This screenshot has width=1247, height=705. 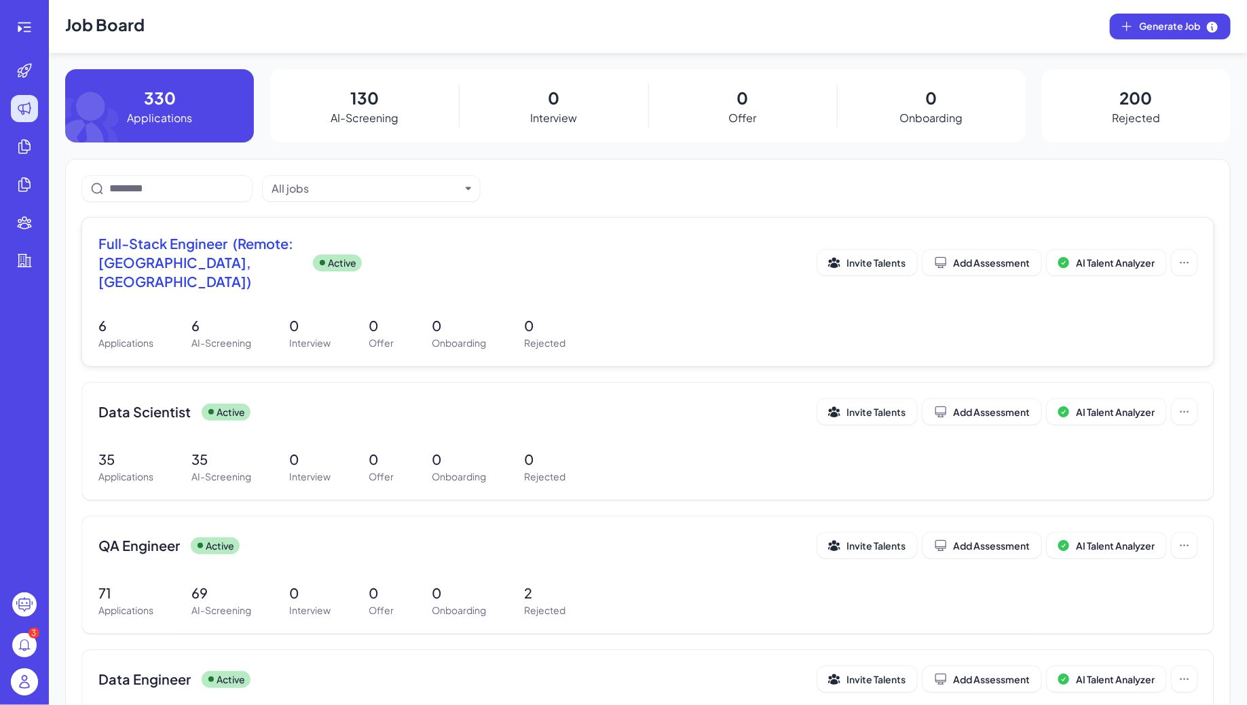 I want to click on p: 330, so click(x=160, y=98).